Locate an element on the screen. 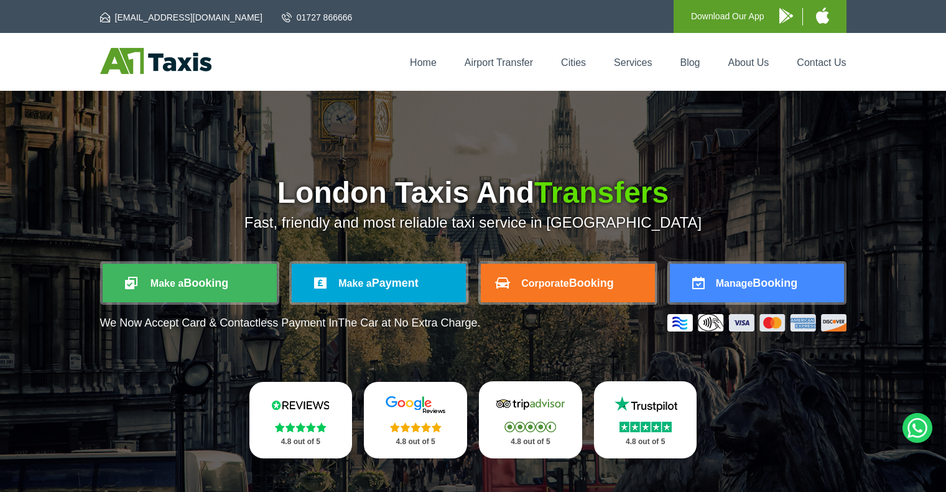 The width and height of the screenshot is (946, 492). a: Make aPayment is located at coordinates (379, 283).